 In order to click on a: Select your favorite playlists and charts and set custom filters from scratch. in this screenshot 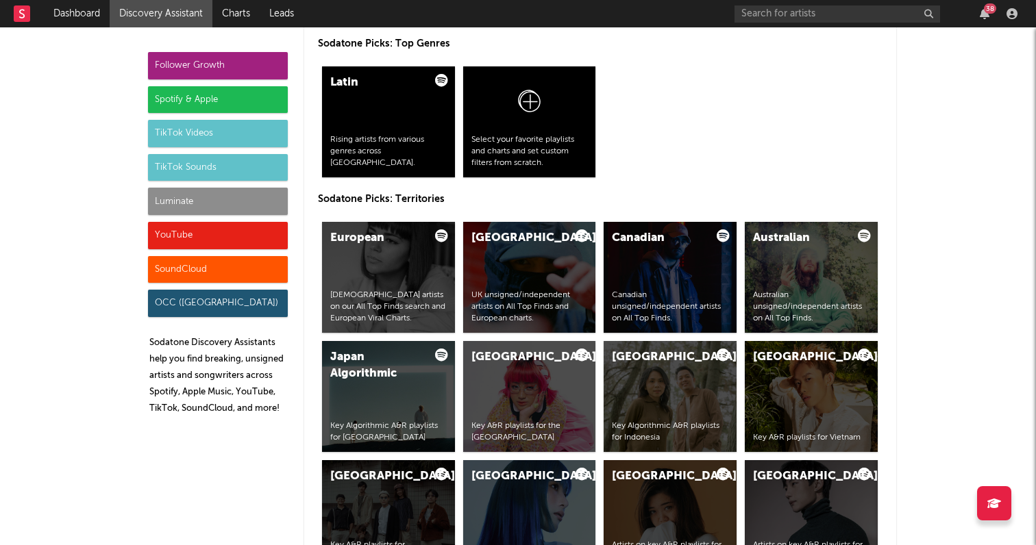, I will do `click(530, 122)`.